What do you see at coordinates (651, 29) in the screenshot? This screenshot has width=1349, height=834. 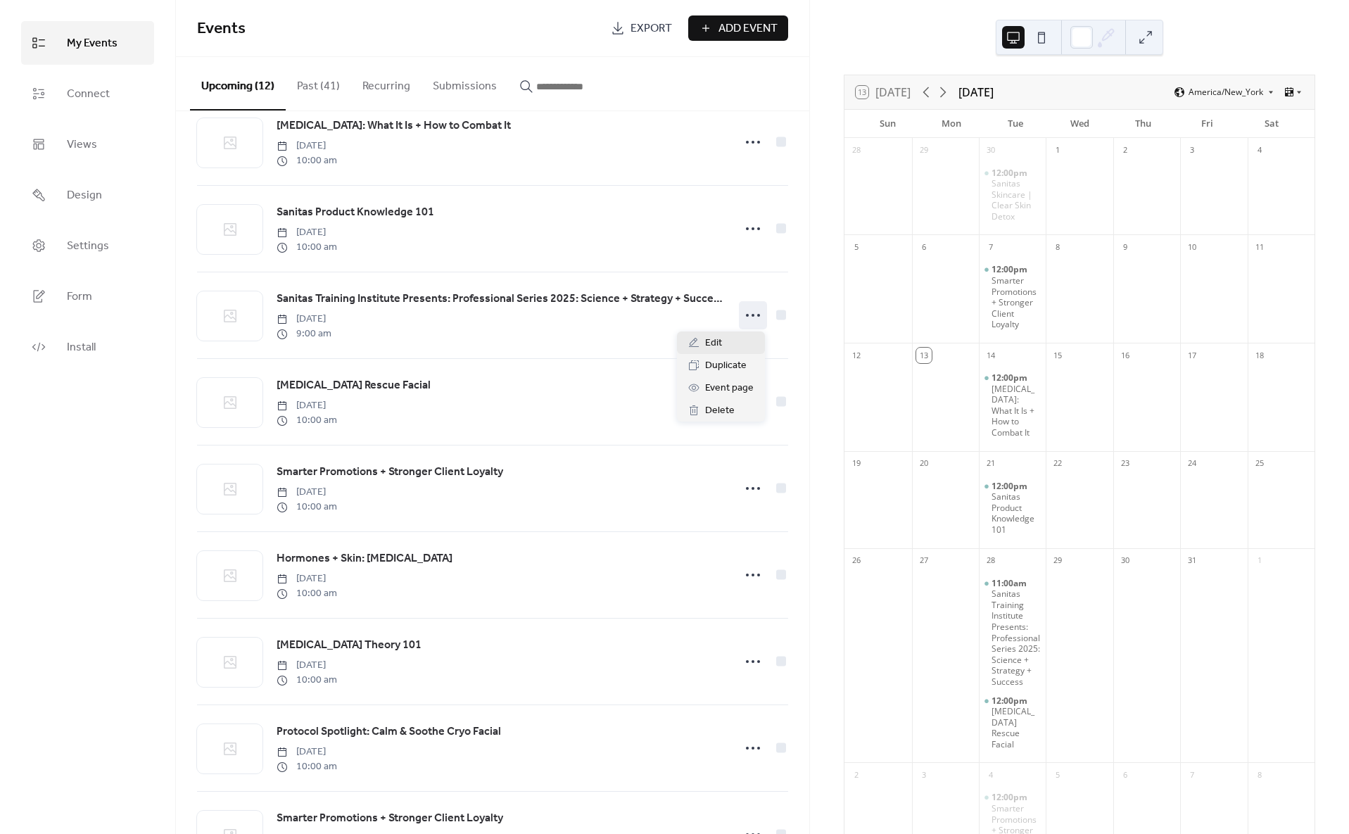 I see `span: Export` at bounding box center [651, 29].